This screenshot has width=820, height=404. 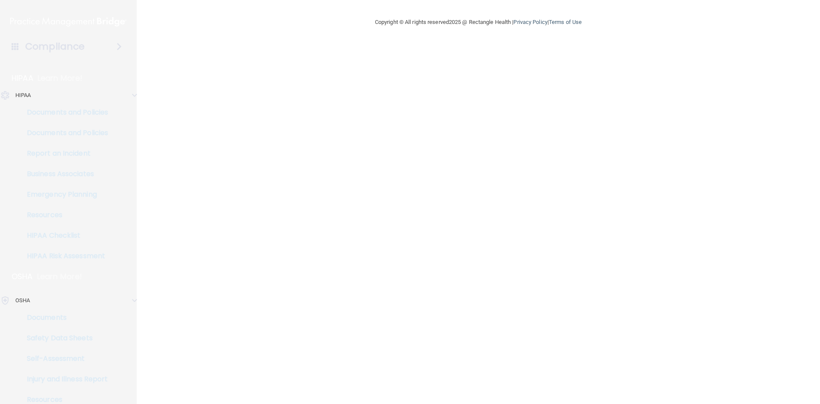 What do you see at coordinates (64, 194) in the screenshot?
I see `p: Emergency Planning` at bounding box center [64, 194].